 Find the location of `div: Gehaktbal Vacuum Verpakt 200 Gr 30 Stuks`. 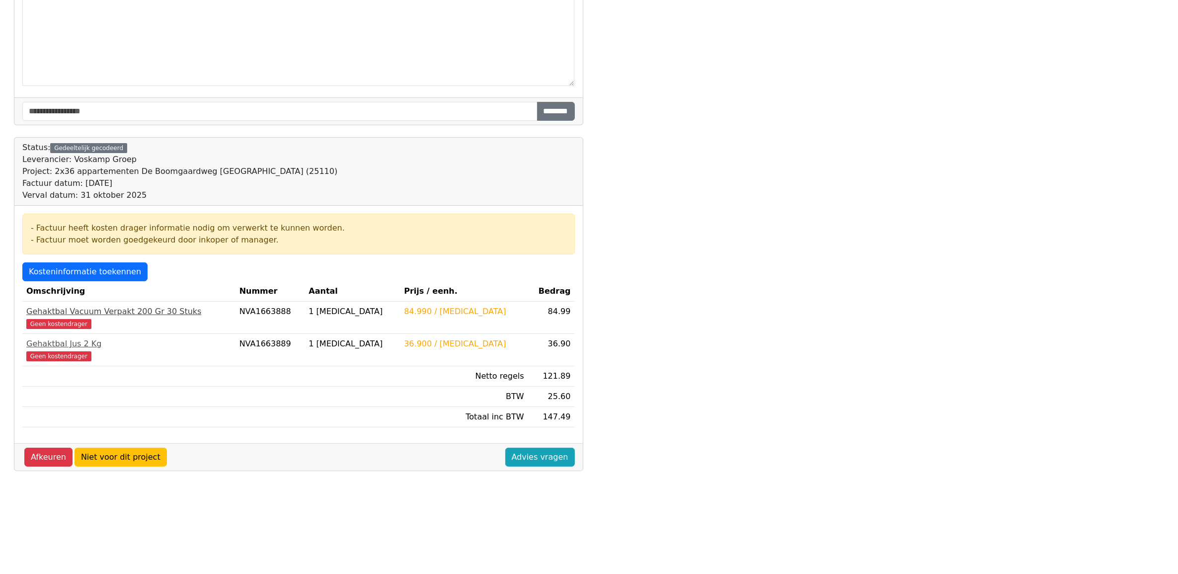

div: Gehaktbal Vacuum Verpakt 200 Gr 30 Stuks is located at coordinates (129, 312).